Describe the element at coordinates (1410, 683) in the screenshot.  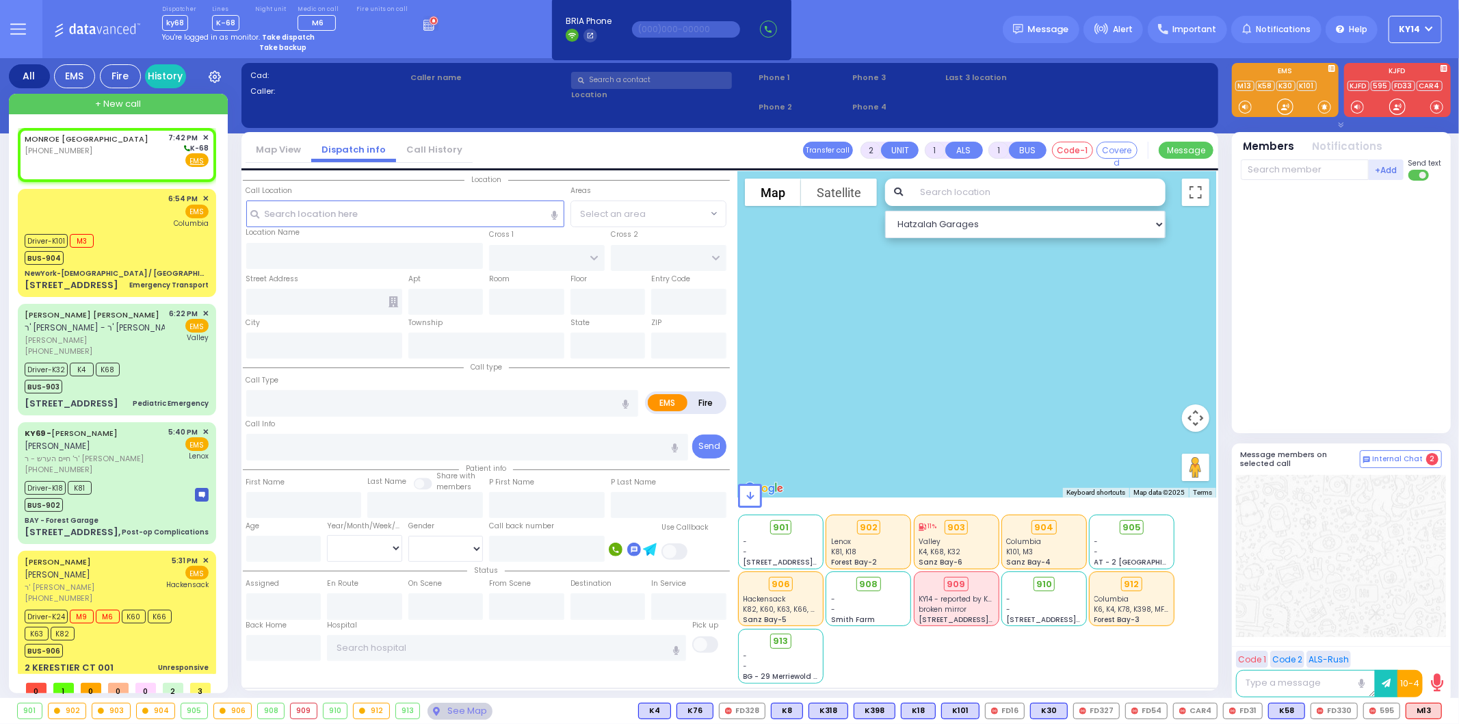
I see `button: 10-4` at that location.